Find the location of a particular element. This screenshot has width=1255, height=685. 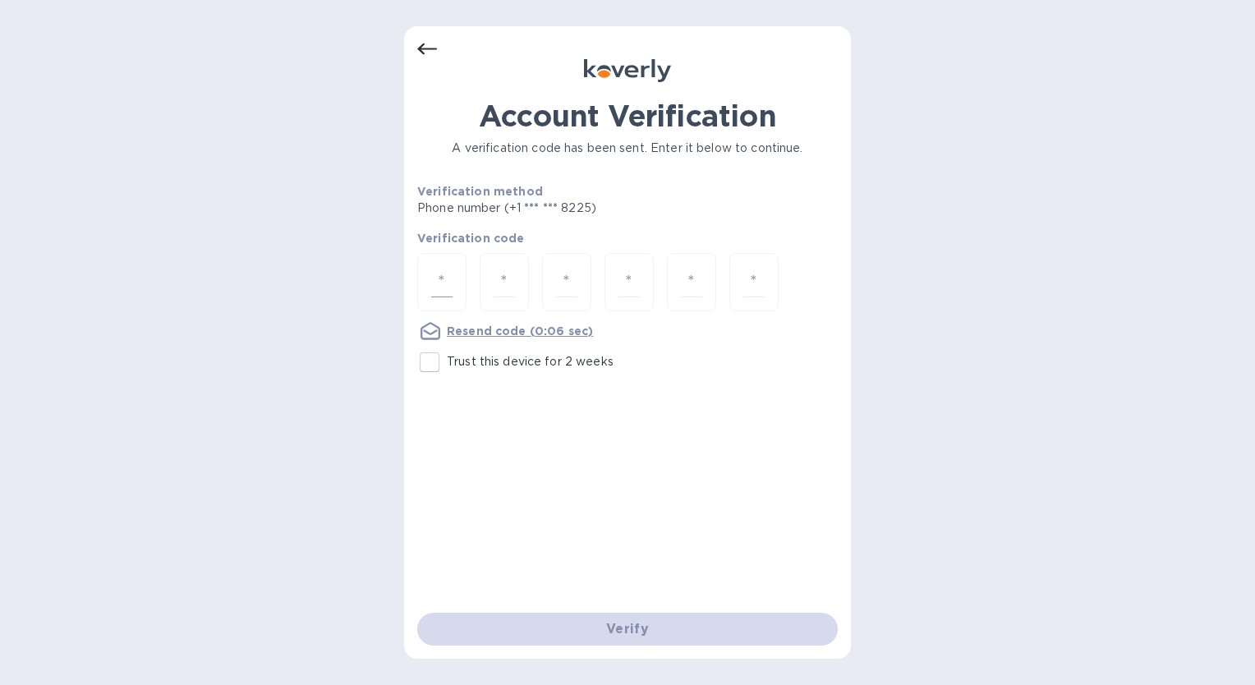

u: Resend code (0:06 sec) is located at coordinates (520, 331).